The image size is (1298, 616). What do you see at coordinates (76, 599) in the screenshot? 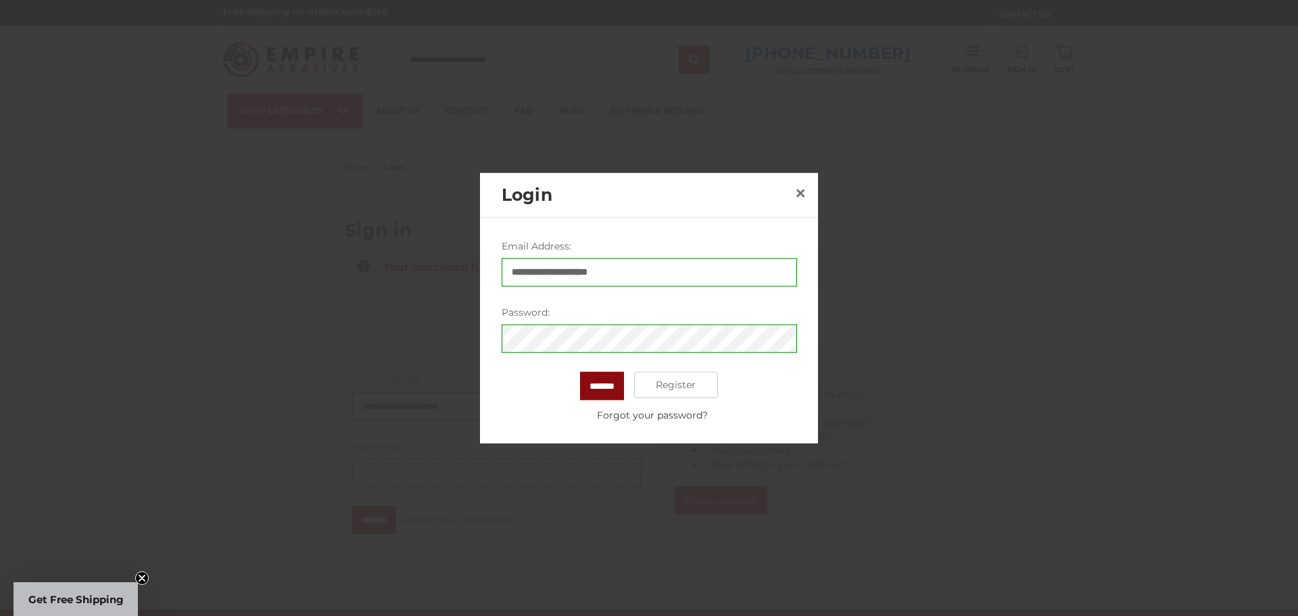
I see `div: Get Free ShippingClose teaser` at bounding box center [76, 599].